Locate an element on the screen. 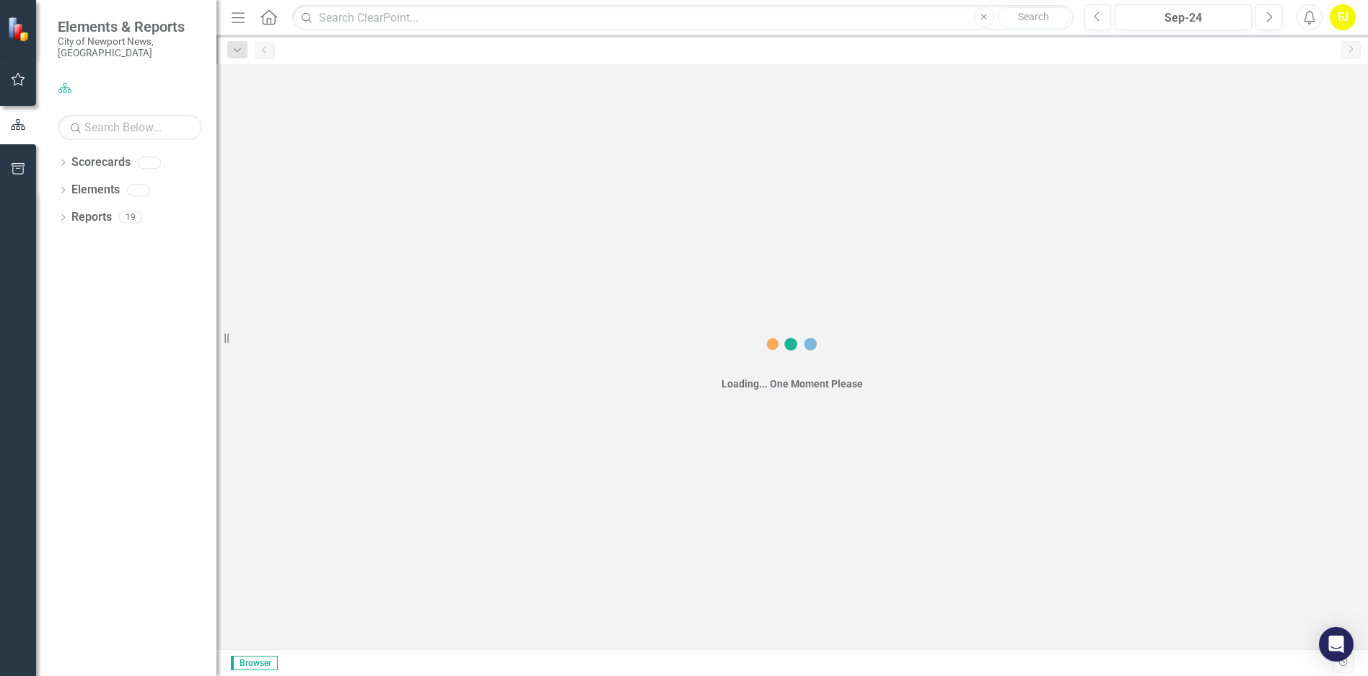  div: Sep-24 is located at coordinates (1183, 18).